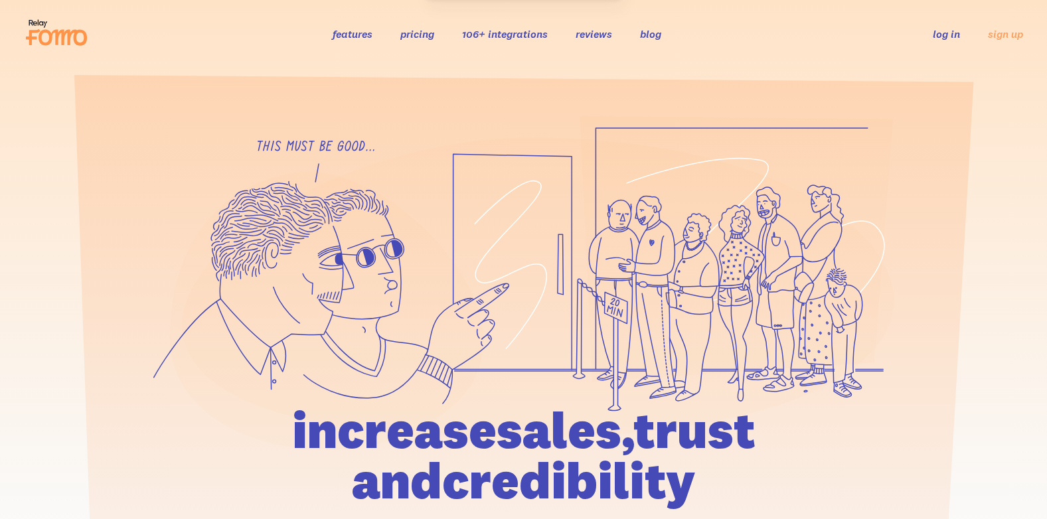  What do you see at coordinates (594, 34) in the screenshot?
I see `a: reviews` at bounding box center [594, 34].